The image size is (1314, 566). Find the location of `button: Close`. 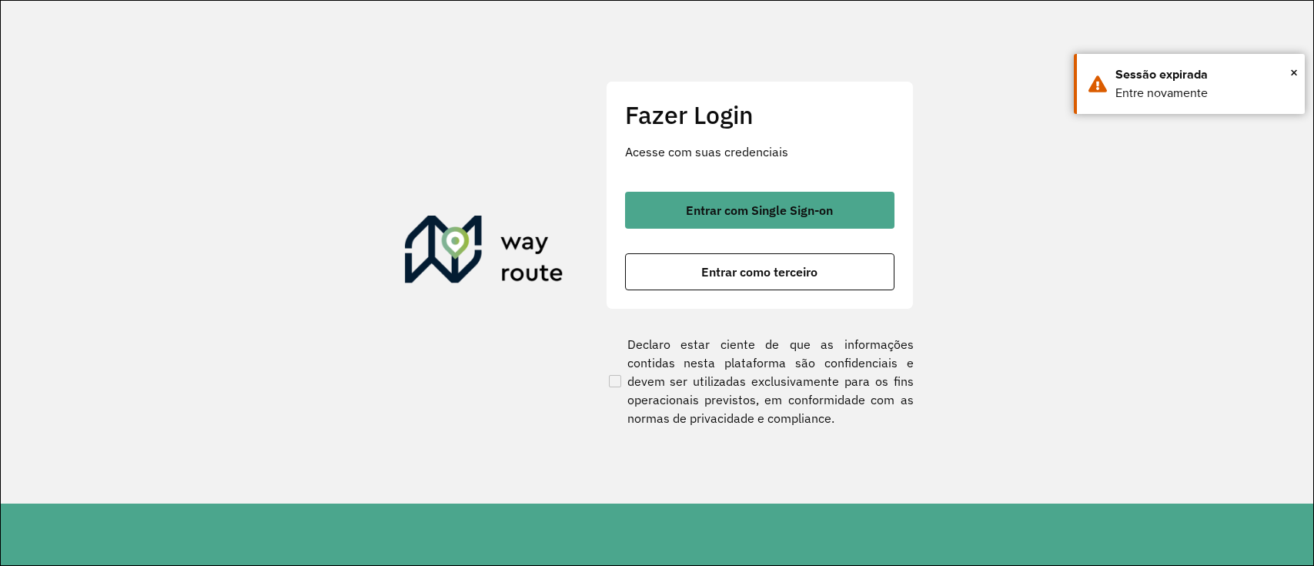

button: Close is located at coordinates (1294, 72).